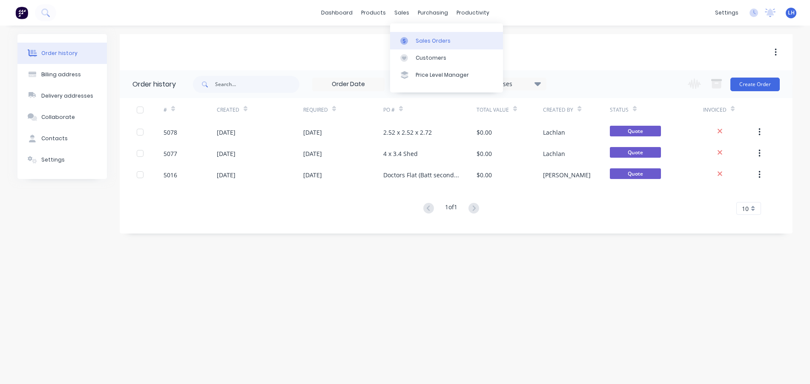 This screenshot has height=384, width=810. What do you see at coordinates (745, 208) in the screenshot?
I see `span: 10` at bounding box center [745, 208].